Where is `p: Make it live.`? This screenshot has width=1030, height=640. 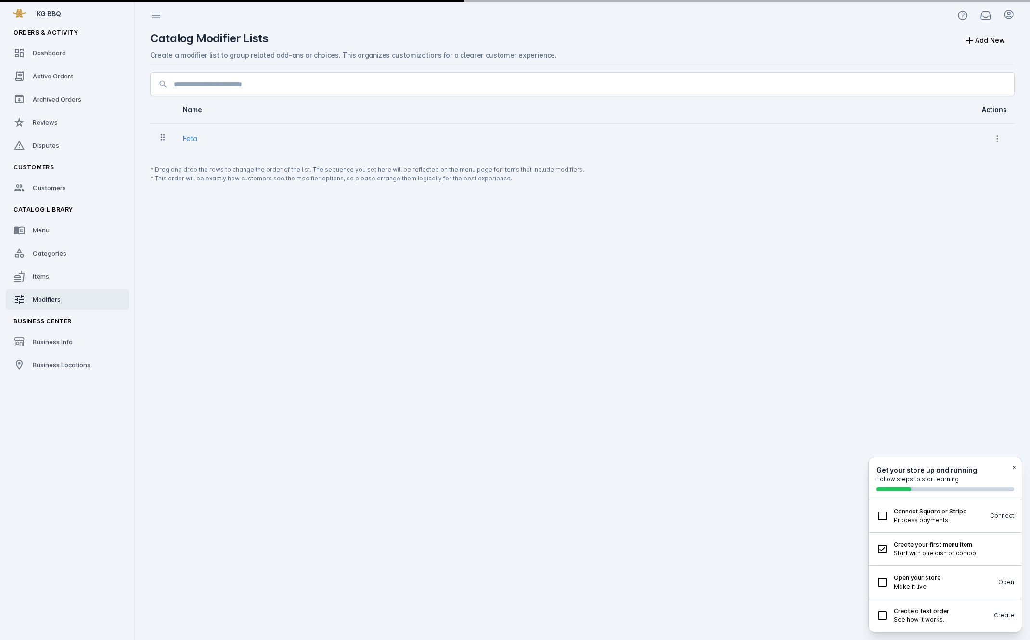 p: Make it live. is located at coordinates (943, 587).